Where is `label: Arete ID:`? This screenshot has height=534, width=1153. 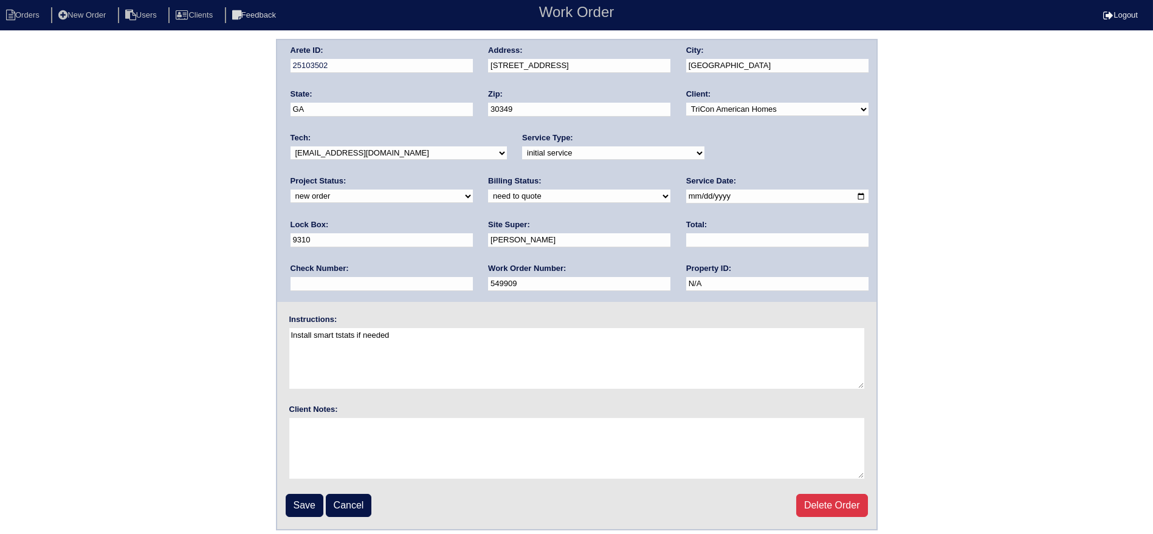
label: Arete ID: is located at coordinates (307, 50).